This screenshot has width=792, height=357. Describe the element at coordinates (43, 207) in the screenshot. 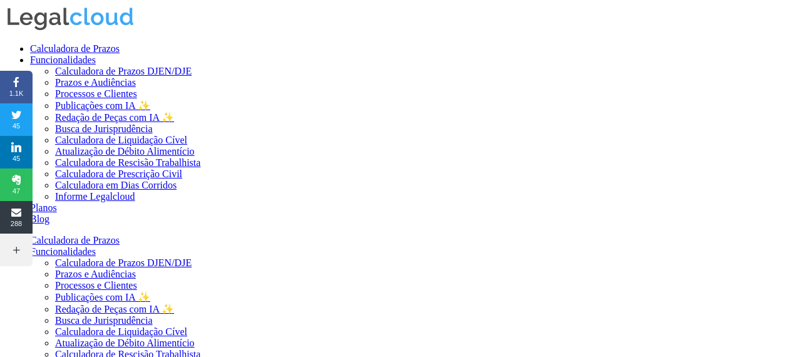

I see `a: Planos` at that location.